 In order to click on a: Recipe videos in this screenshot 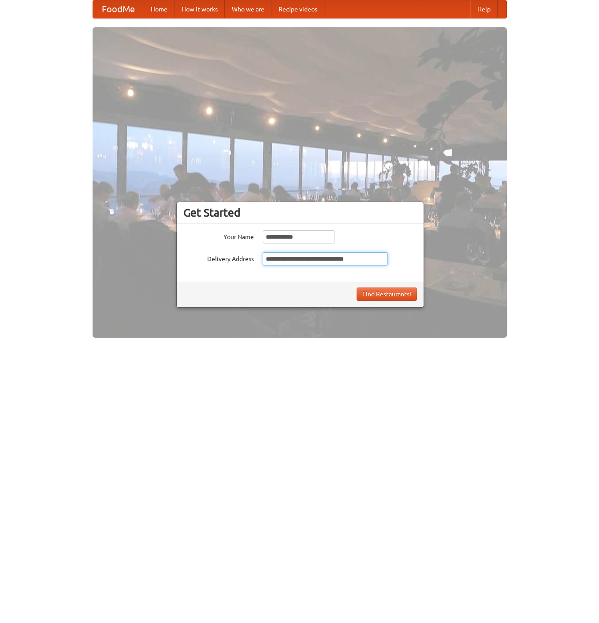, I will do `click(298, 9)`.